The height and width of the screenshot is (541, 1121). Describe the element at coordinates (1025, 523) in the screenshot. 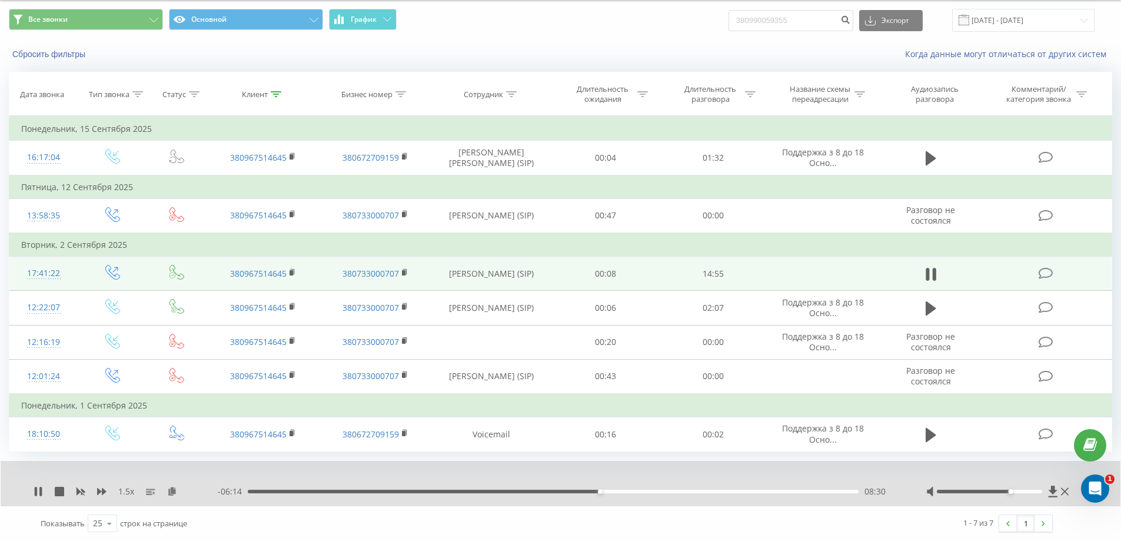

I see `a: 1` at that location.